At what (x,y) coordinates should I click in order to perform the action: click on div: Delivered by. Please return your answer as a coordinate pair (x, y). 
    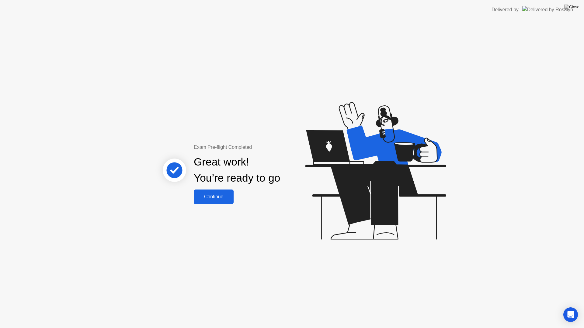
    Looking at the image, I should click on (505, 10).